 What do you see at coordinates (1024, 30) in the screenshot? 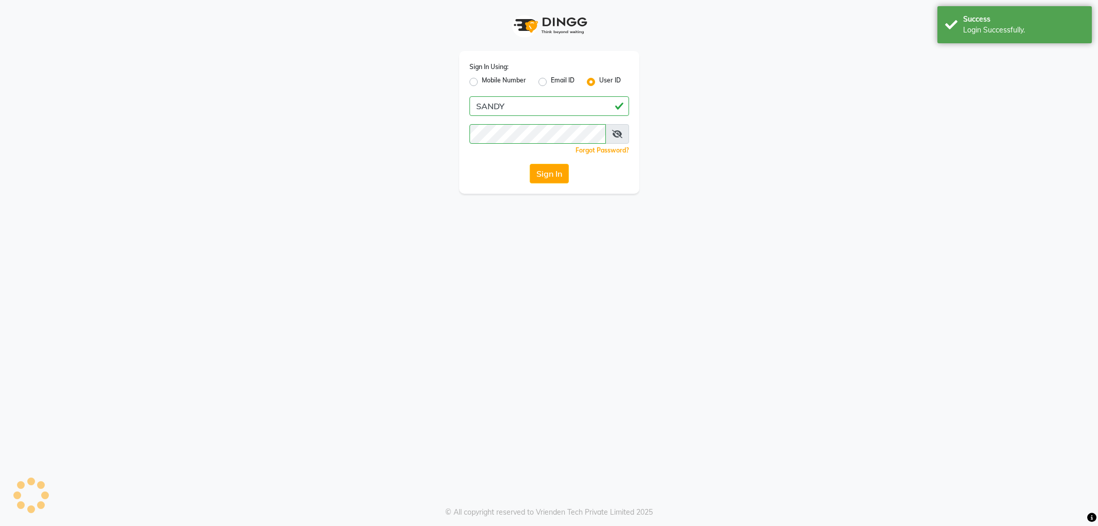
I see `div: Login Successfully.` at bounding box center [1024, 30].